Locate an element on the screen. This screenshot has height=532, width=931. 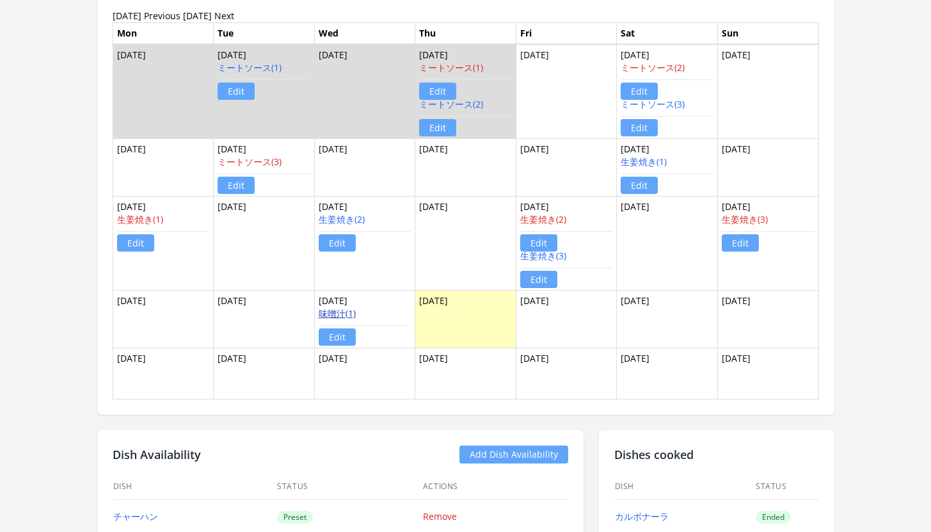
a: カルボナーラ is located at coordinates (642, 516).